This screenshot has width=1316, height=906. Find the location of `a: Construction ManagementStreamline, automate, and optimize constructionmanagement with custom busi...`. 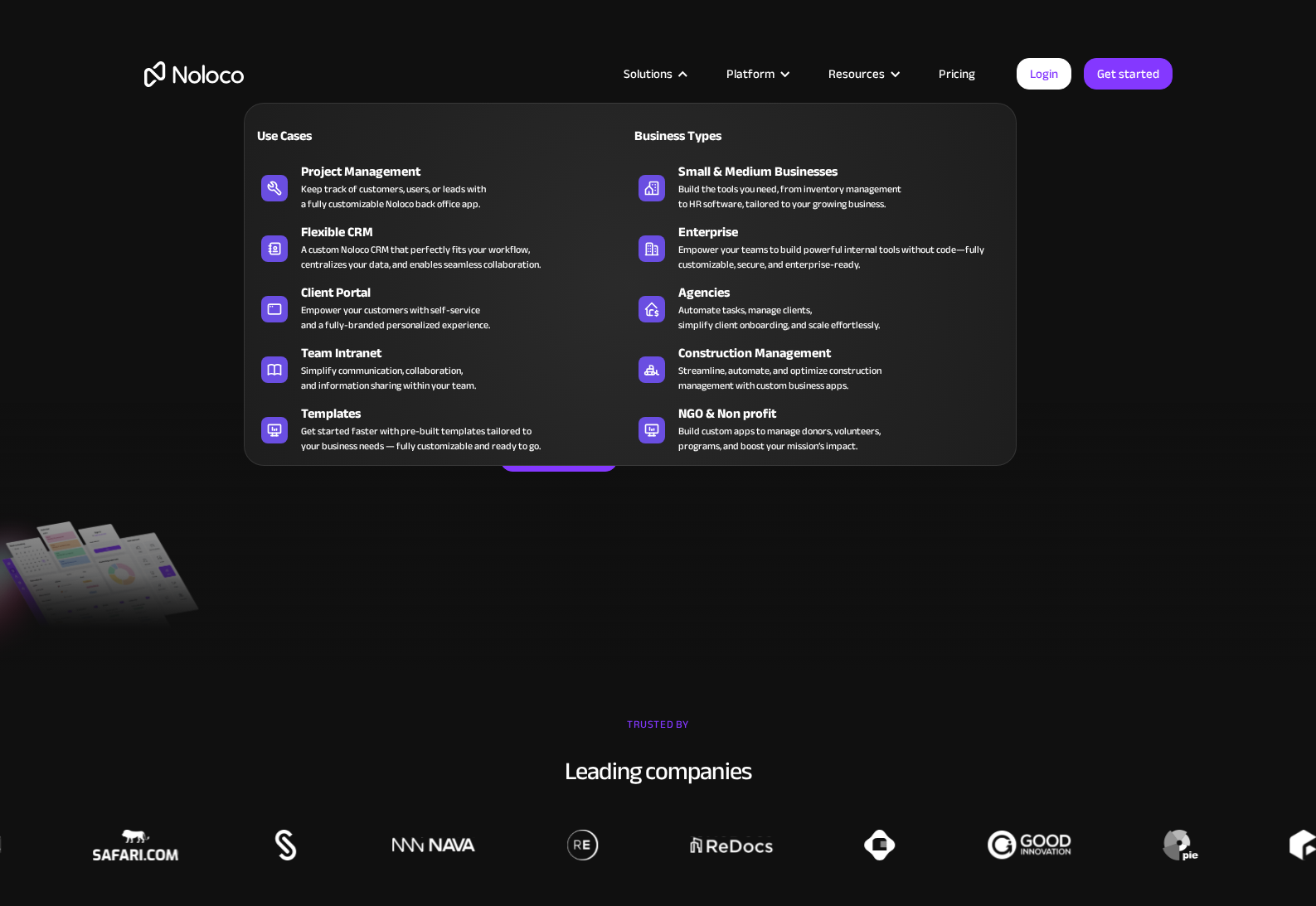

a: Construction ManagementStreamline, automate, and optimize constructionmanagement with custom busi... is located at coordinates (818, 369).